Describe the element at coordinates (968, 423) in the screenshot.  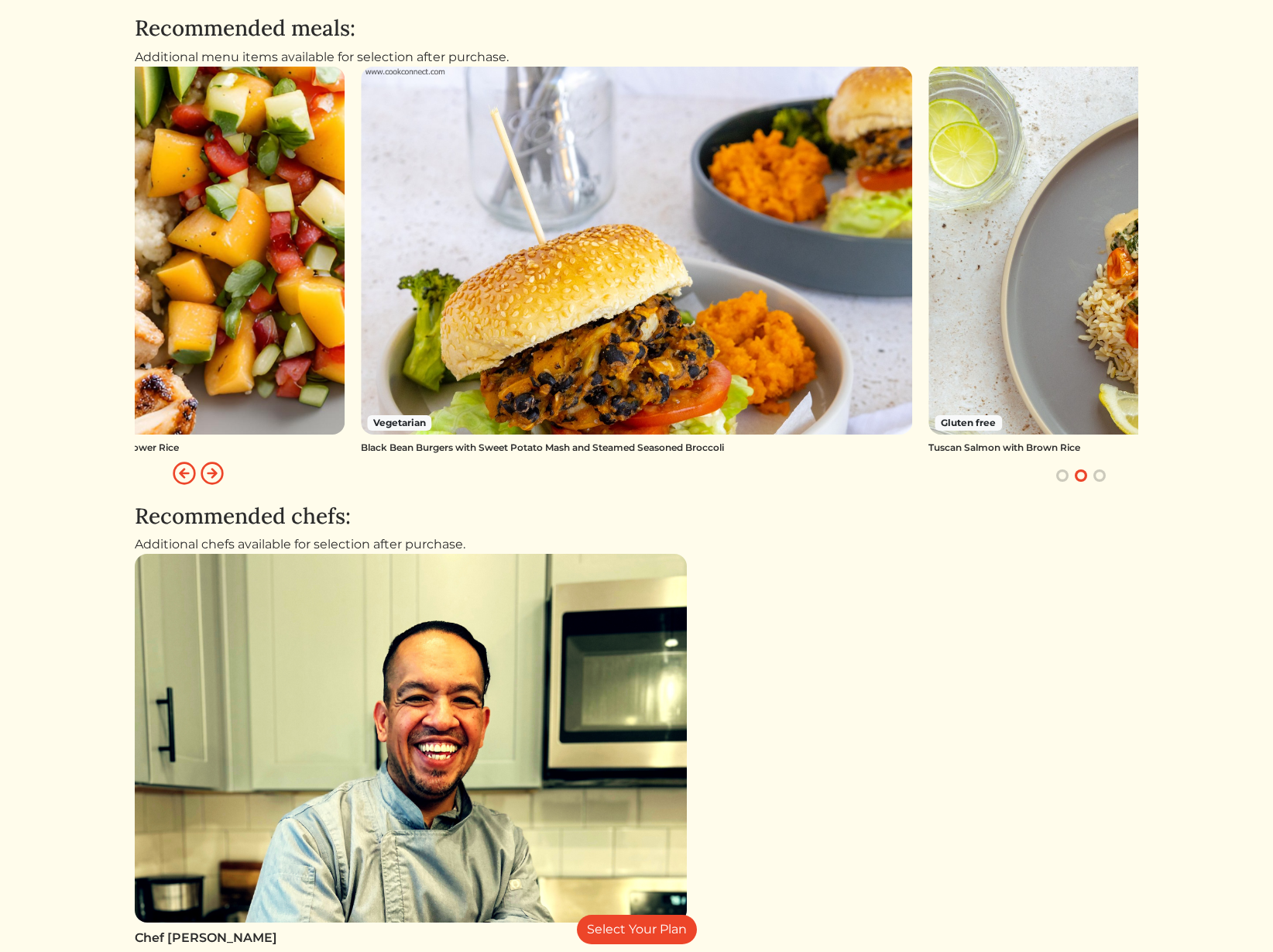
I see `span: Gluten free` at that location.